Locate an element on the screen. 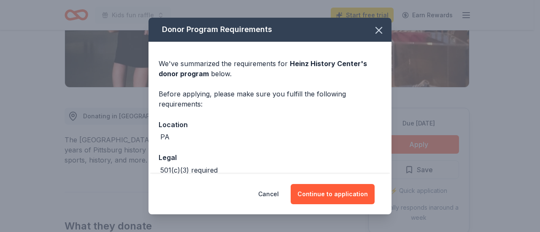  button: Continue to application is located at coordinates (332, 194).